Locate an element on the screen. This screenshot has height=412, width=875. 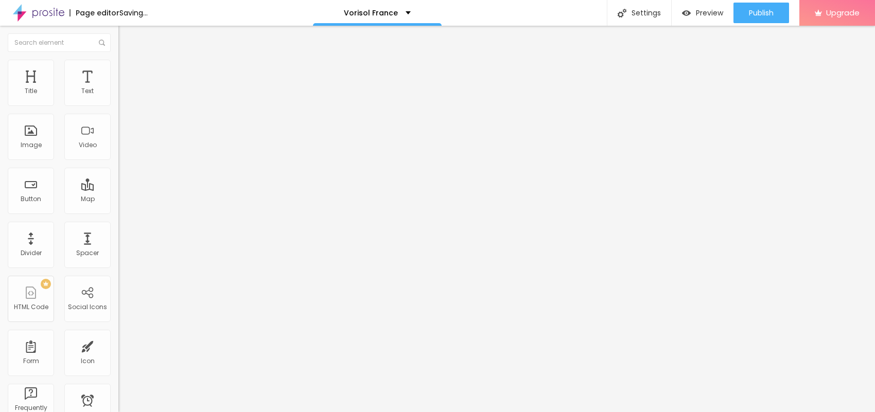
div: Icon is located at coordinates (87, 361).